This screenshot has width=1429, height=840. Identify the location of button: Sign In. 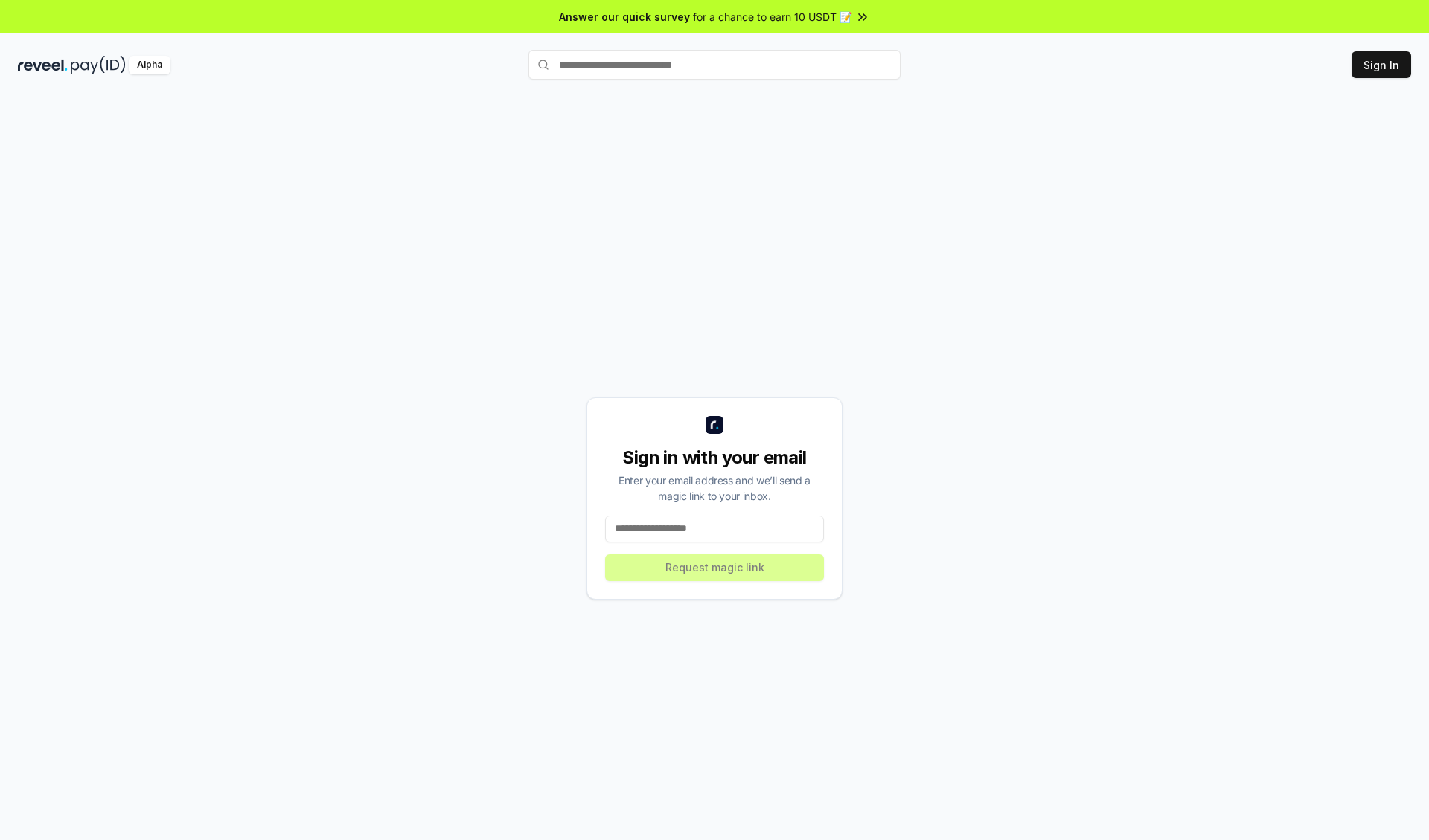
(1382, 65).